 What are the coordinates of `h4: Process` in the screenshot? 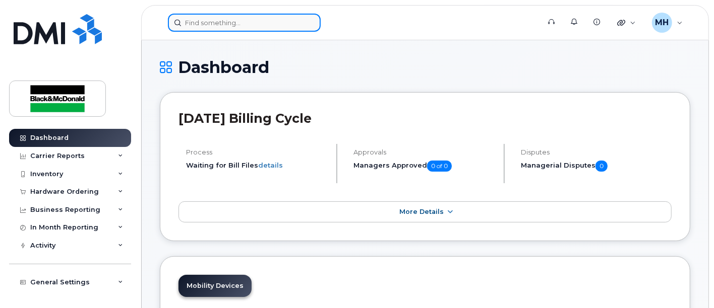 It's located at (257, 152).